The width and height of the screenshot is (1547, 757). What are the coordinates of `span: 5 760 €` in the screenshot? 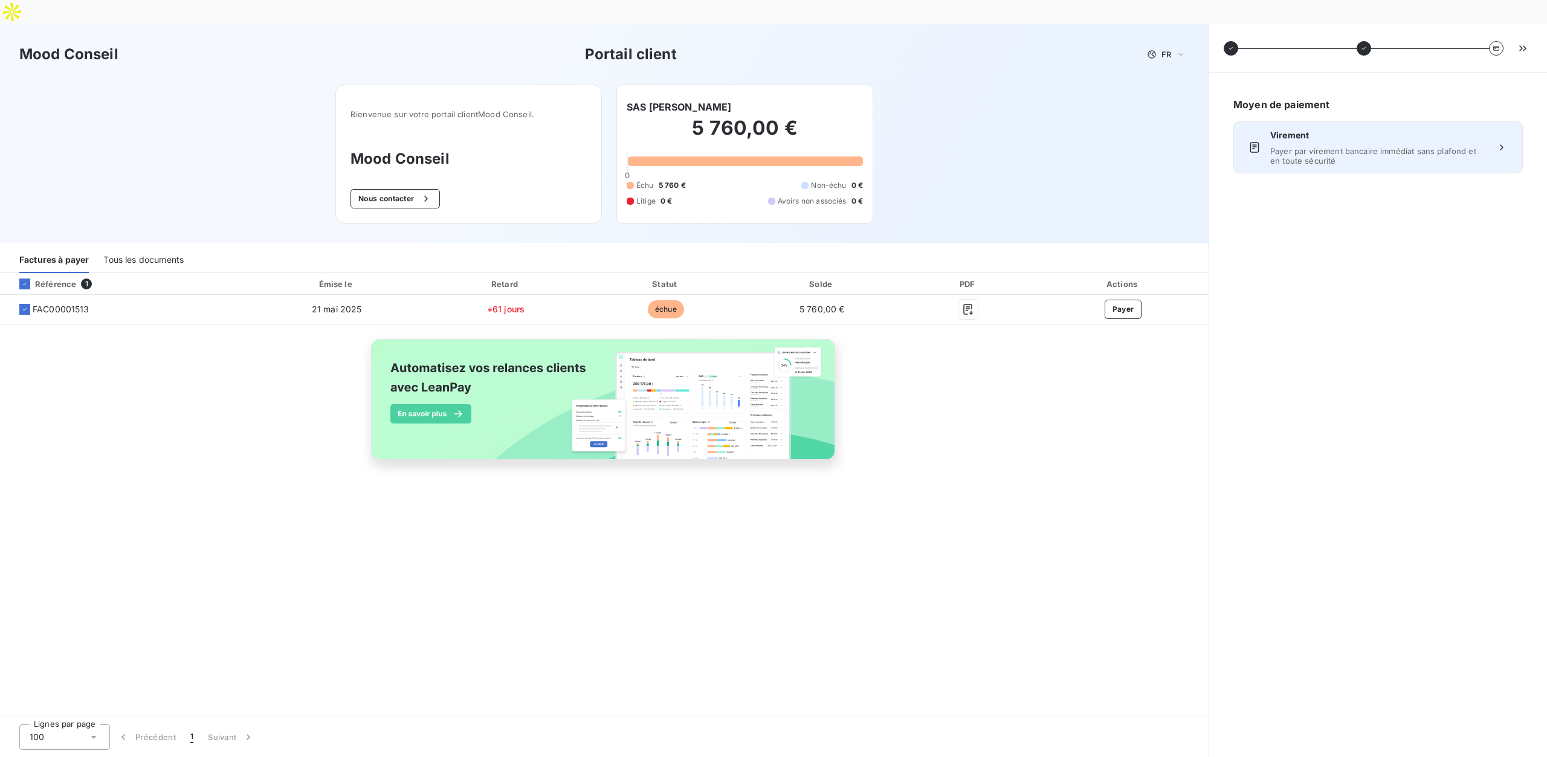 It's located at (672, 186).